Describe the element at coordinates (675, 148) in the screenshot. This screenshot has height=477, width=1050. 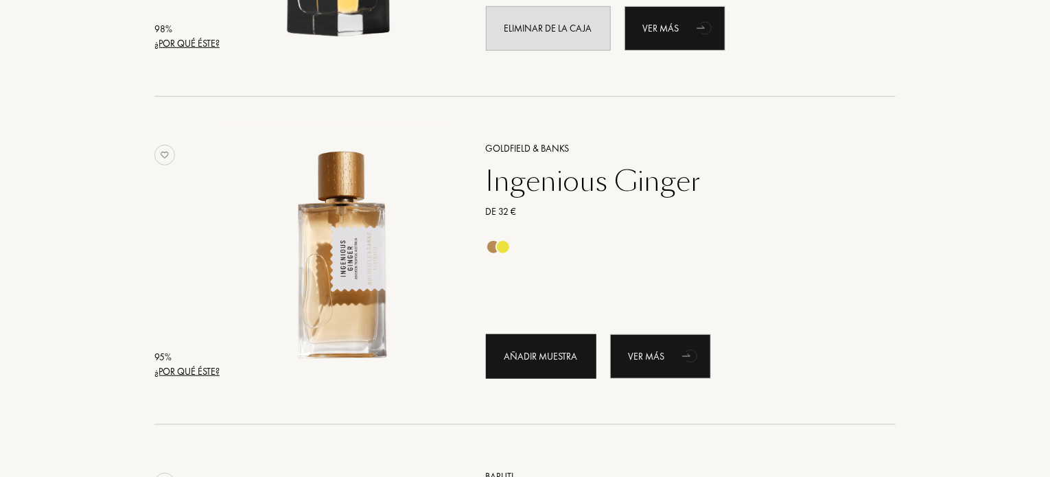
I see `div: Goldfield & Banks` at that location.